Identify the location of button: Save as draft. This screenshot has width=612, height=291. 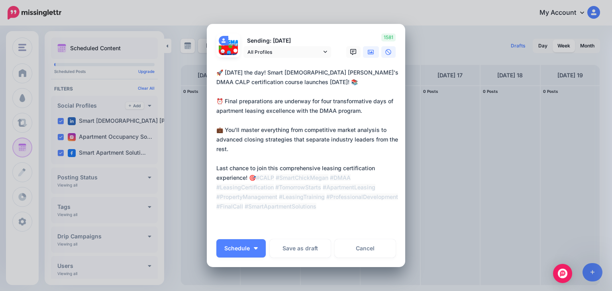
(300, 248).